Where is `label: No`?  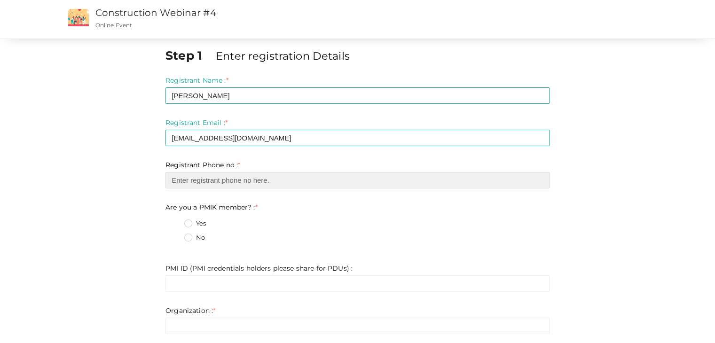 label: No is located at coordinates (195, 238).